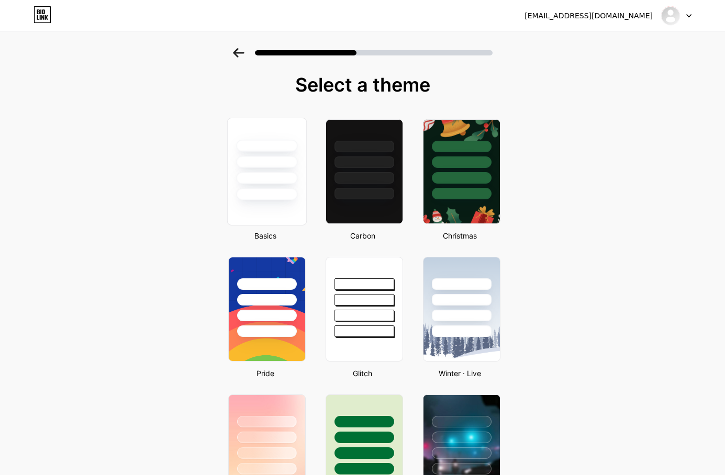 Image resolution: width=725 pixels, height=475 pixels. I want to click on div: Carbon, so click(363, 235).